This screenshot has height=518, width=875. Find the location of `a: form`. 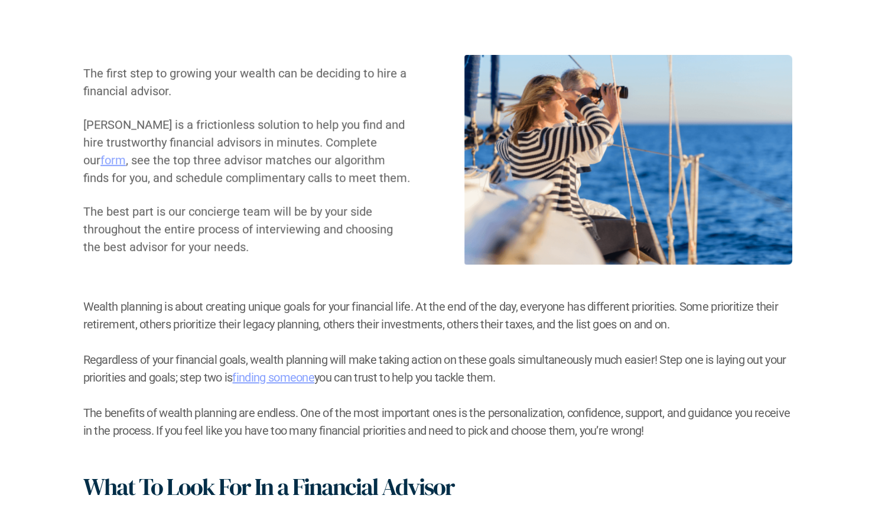

a: form is located at coordinates (113, 160).